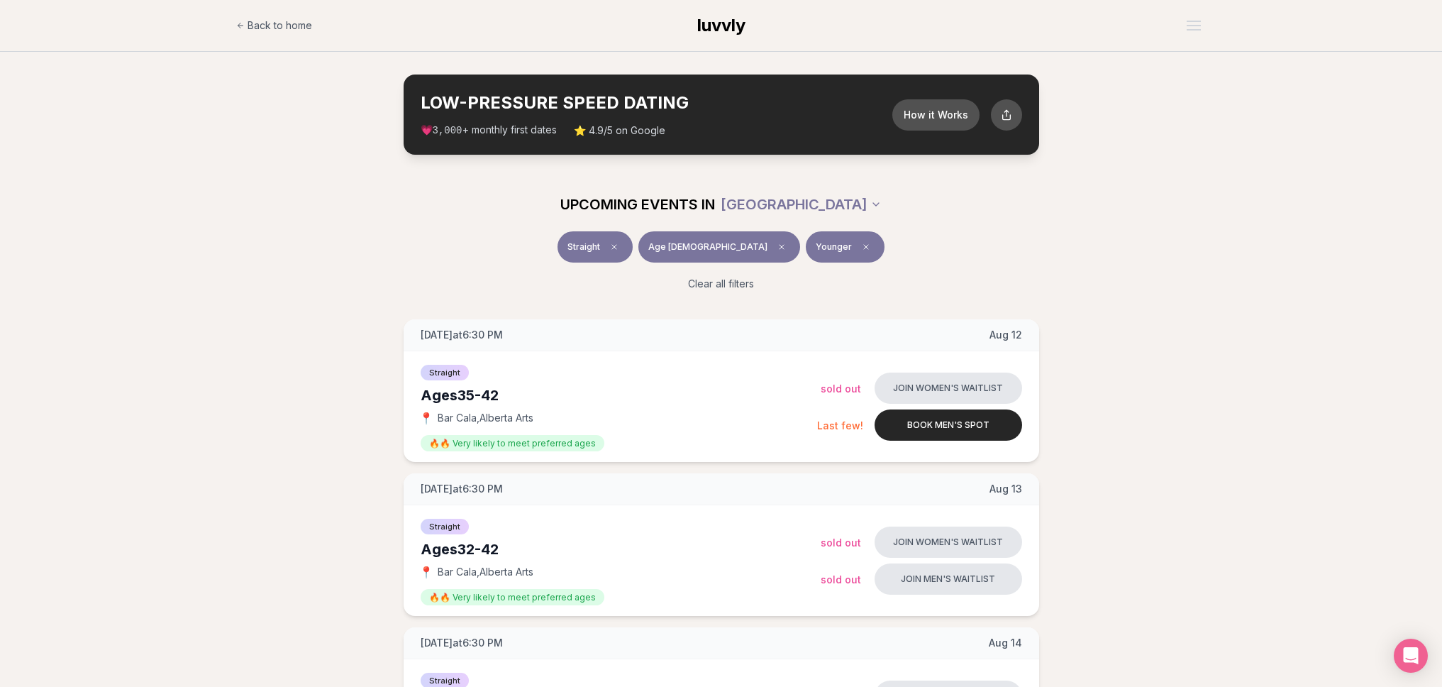  What do you see at coordinates (279, 26) in the screenshot?
I see `span: Back to home` at bounding box center [279, 26].